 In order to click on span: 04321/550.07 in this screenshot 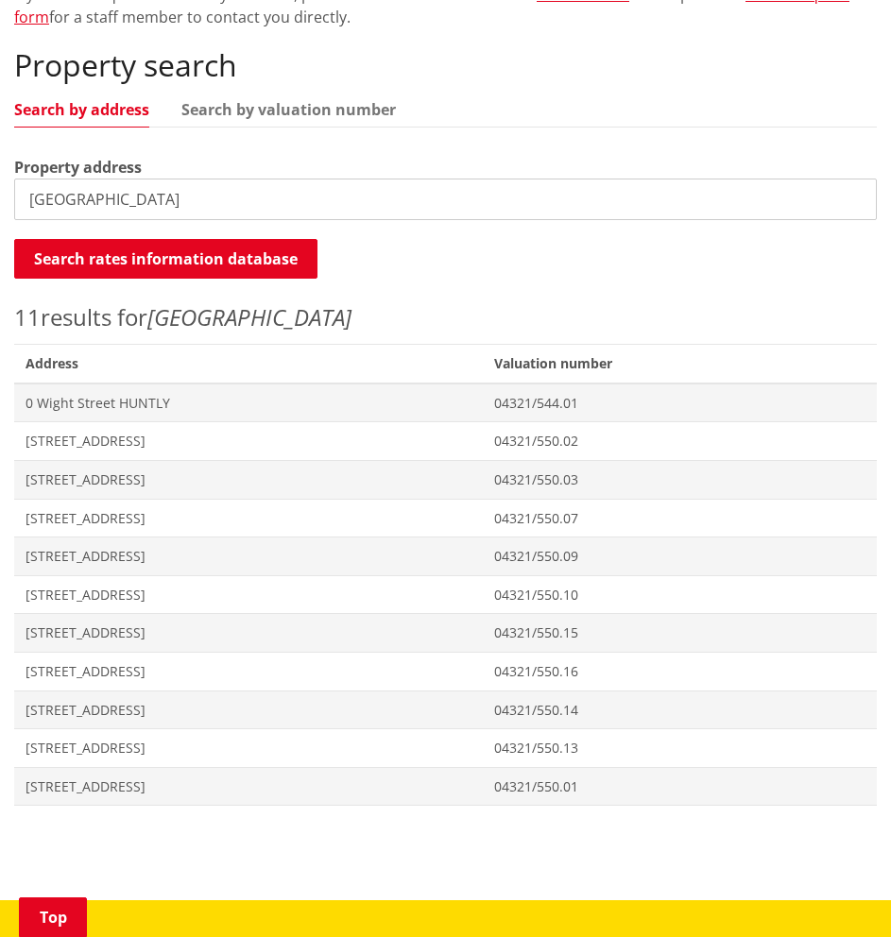, I will do `click(679, 519)`.